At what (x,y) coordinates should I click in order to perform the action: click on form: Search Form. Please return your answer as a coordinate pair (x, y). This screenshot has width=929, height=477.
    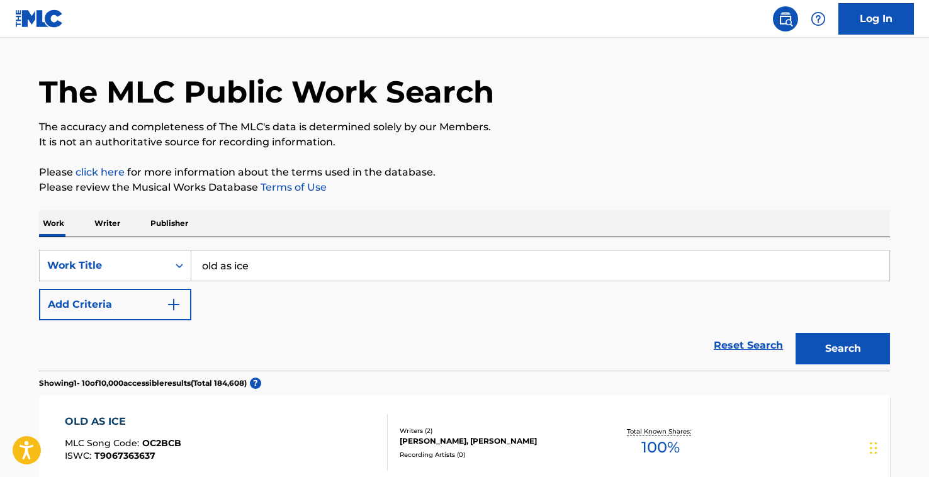
    Looking at the image, I should click on (465, 310).